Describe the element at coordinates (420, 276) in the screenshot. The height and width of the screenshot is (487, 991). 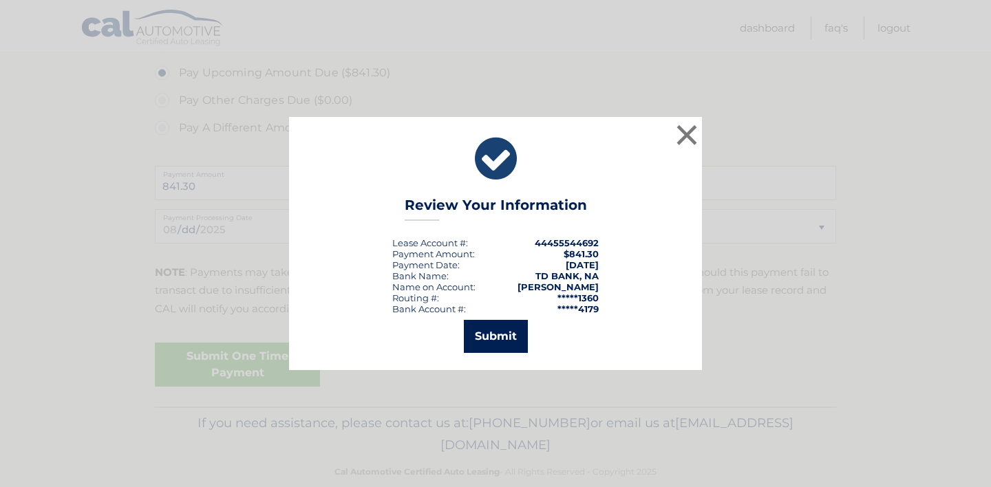
I see `div: Bank Name:` at that location.